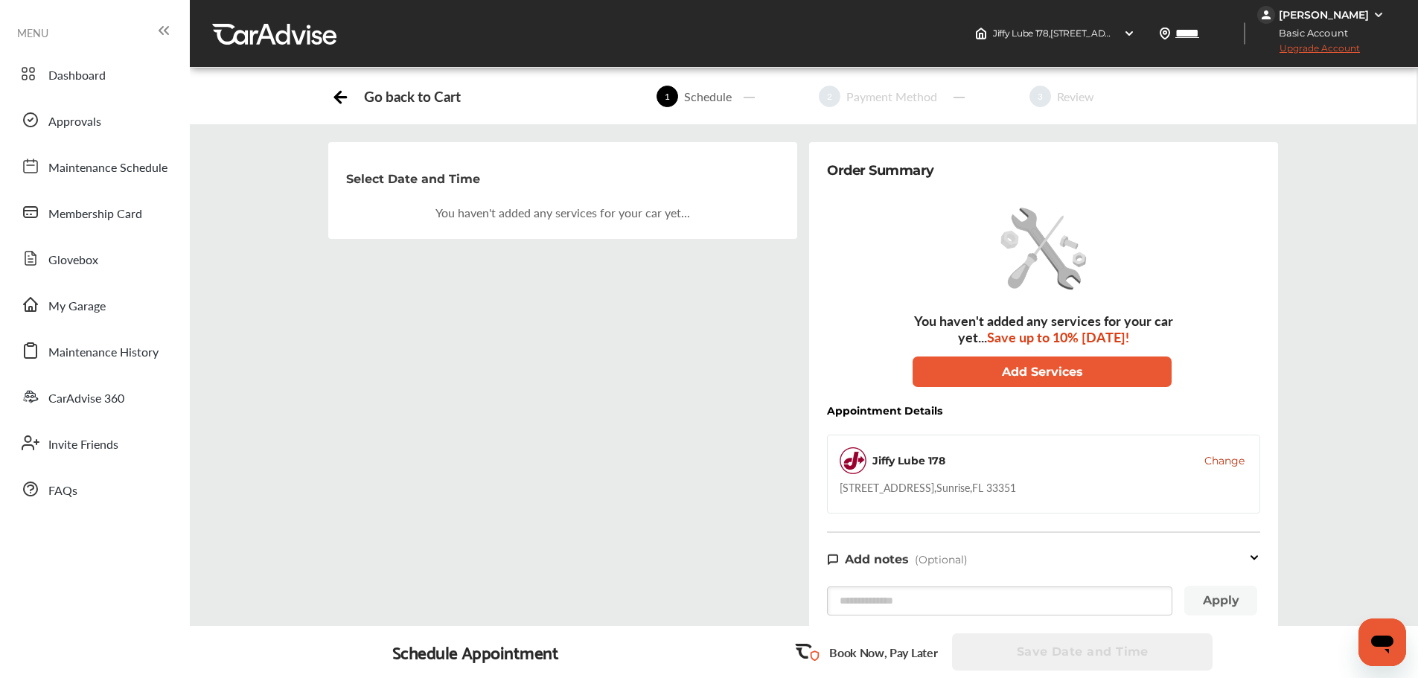 This screenshot has height=678, width=1418. What do you see at coordinates (94, 74) in the screenshot?
I see `a: Dashboard` at bounding box center [94, 74].